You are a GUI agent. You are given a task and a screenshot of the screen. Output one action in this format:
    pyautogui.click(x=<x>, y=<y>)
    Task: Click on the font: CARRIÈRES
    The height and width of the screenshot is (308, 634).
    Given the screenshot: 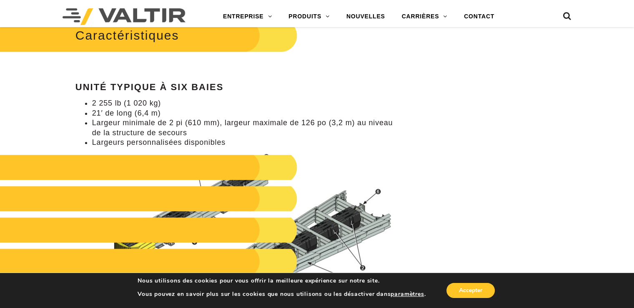 What is the action you would take?
    pyautogui.click(x=421, y=16)
    